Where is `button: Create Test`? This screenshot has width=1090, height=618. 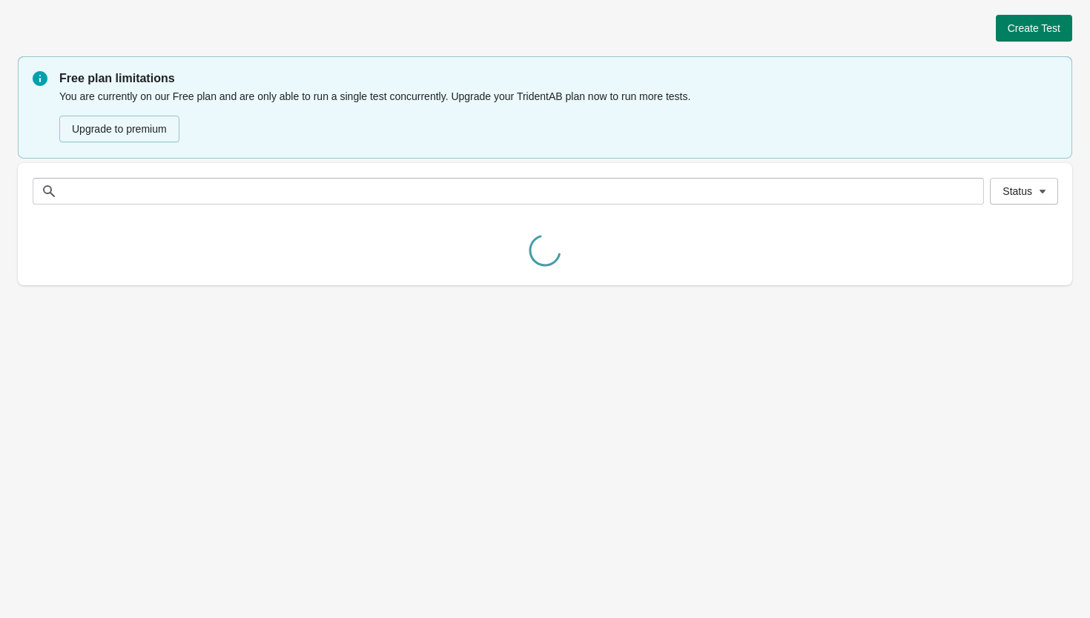
button: Create Test is located at coordinates (1034, 28).